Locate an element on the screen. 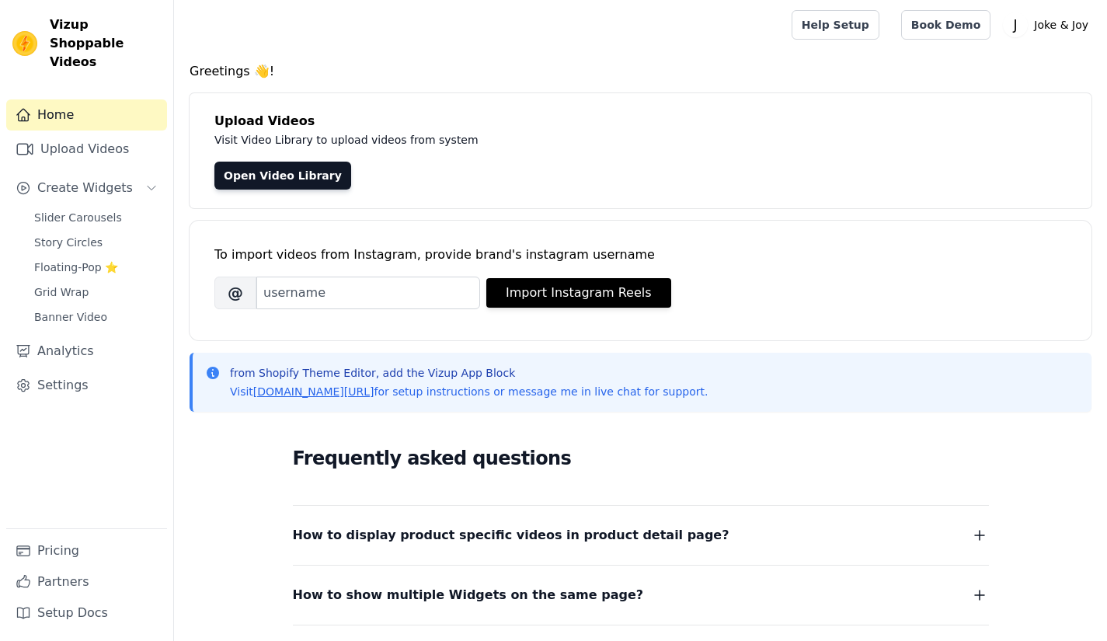 The height and width of the screenshot is (641, 1107). span: How to display product specific videos in product detail page? is located at coordinates (511, 535).